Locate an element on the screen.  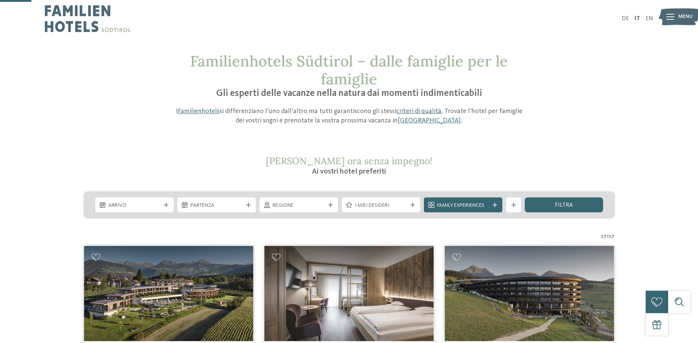
a: criteri di qualità is located at coordinates (419, 111).